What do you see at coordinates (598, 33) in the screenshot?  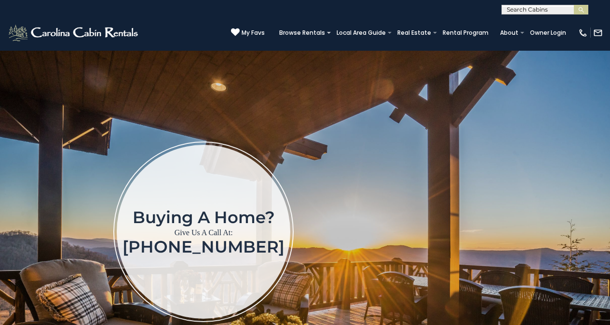 I see `img: mail-regular-white.png` at bounding box center [598, 33].